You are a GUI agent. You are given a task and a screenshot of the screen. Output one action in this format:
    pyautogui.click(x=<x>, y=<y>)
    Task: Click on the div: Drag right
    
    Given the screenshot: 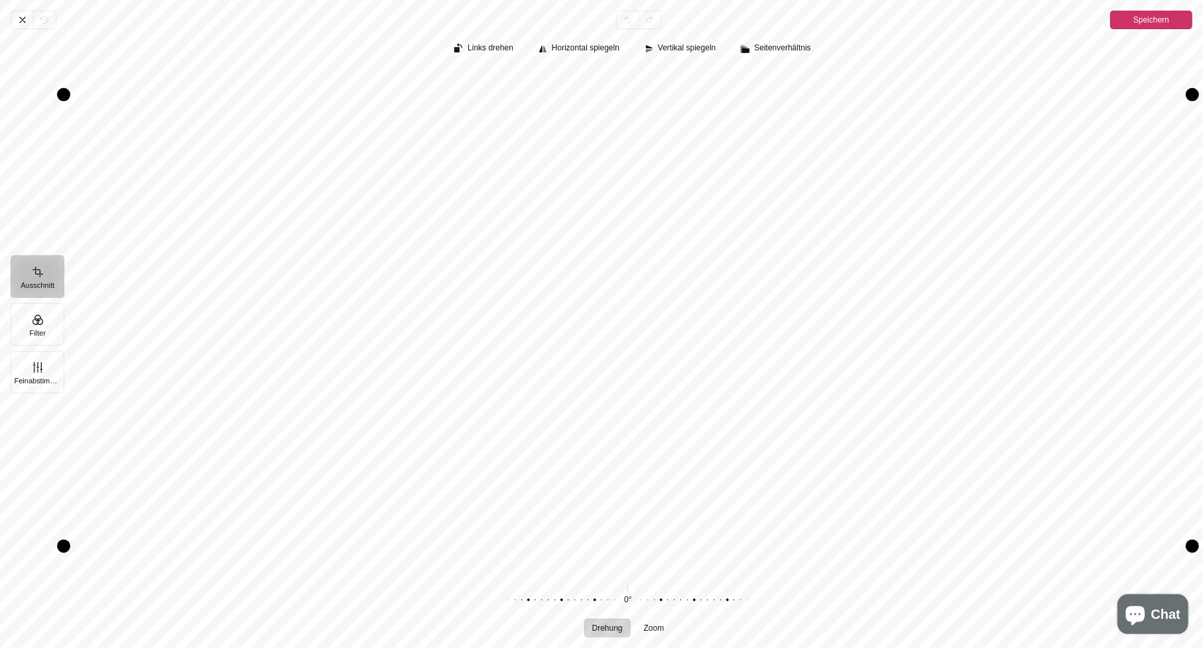 What is the action you would take?
    pyautogui.click(x=1193, y=320)
    